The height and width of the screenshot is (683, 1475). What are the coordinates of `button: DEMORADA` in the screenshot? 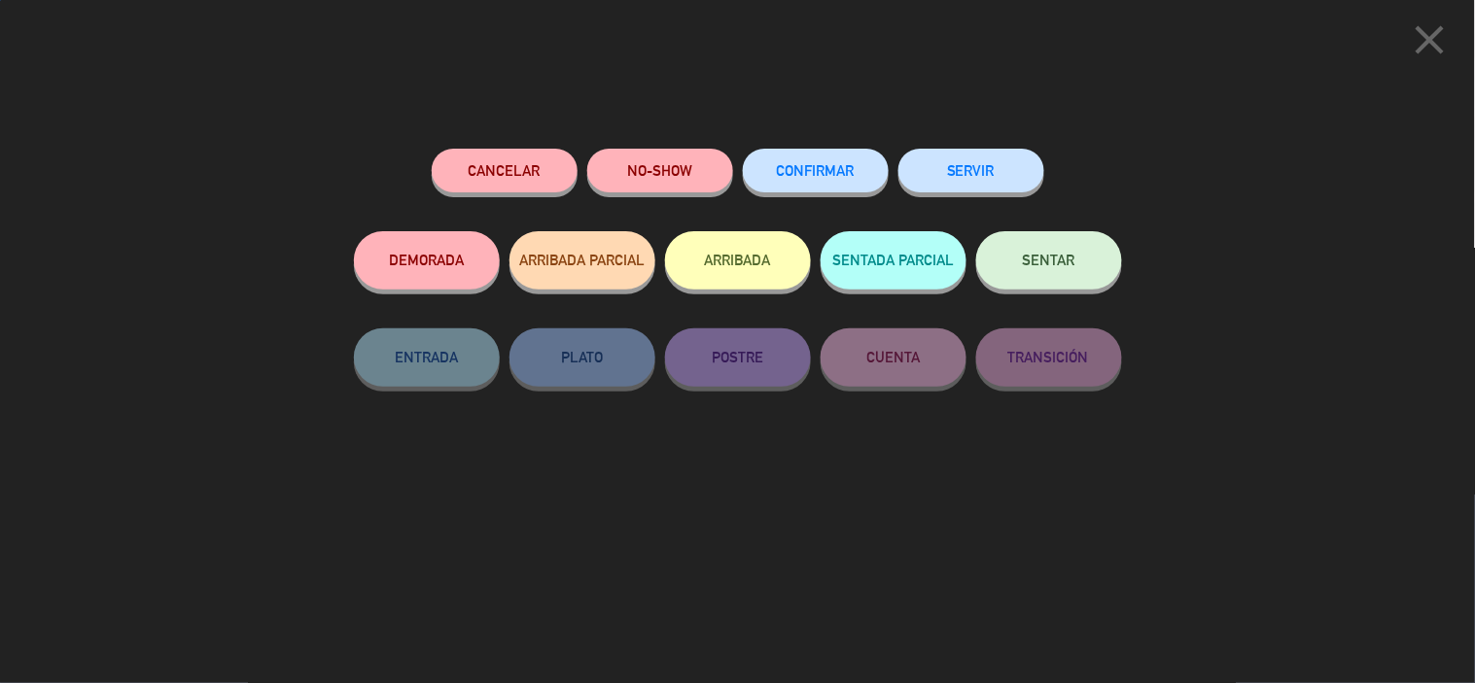 It's located at (427, 261).